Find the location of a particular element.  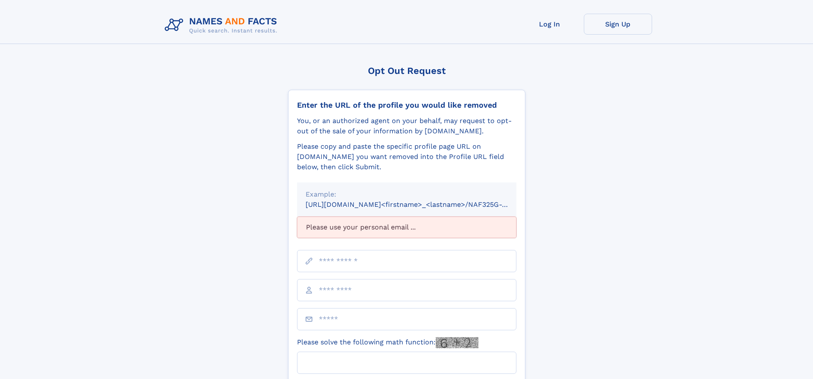

div: You, or an authorized agent on your behalf, may request to opt-out of the sale of your informatio... is located at coordinates (407, 126).